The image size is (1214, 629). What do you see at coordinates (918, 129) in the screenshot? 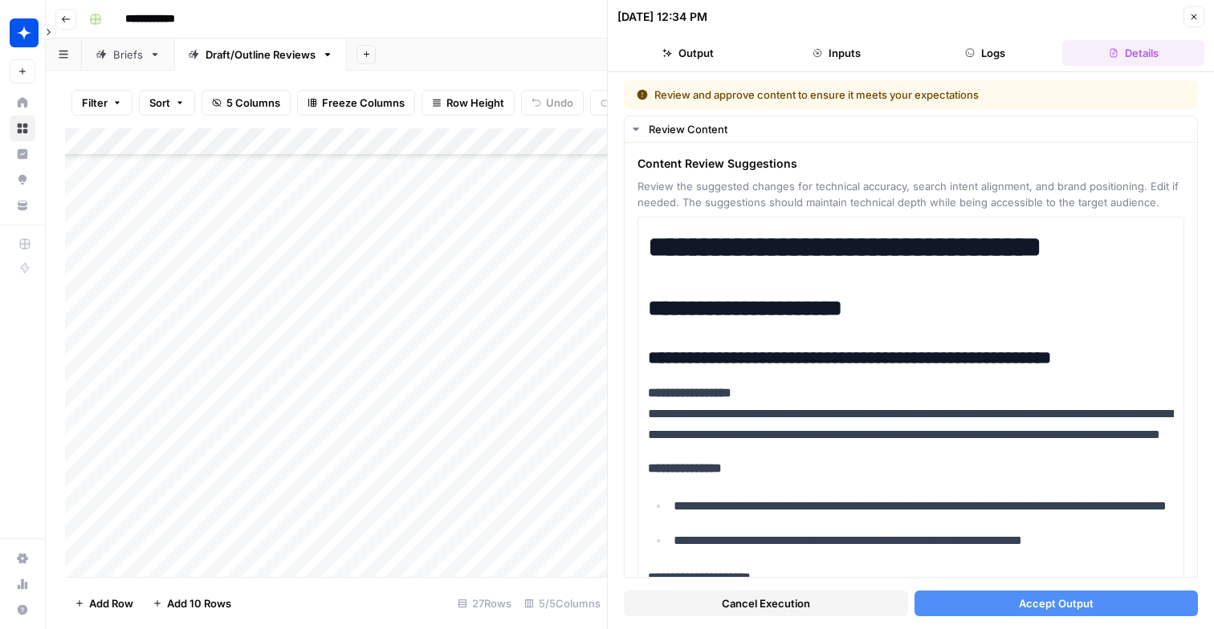
I see `div: Review Content` at bounding box center [918, 129].